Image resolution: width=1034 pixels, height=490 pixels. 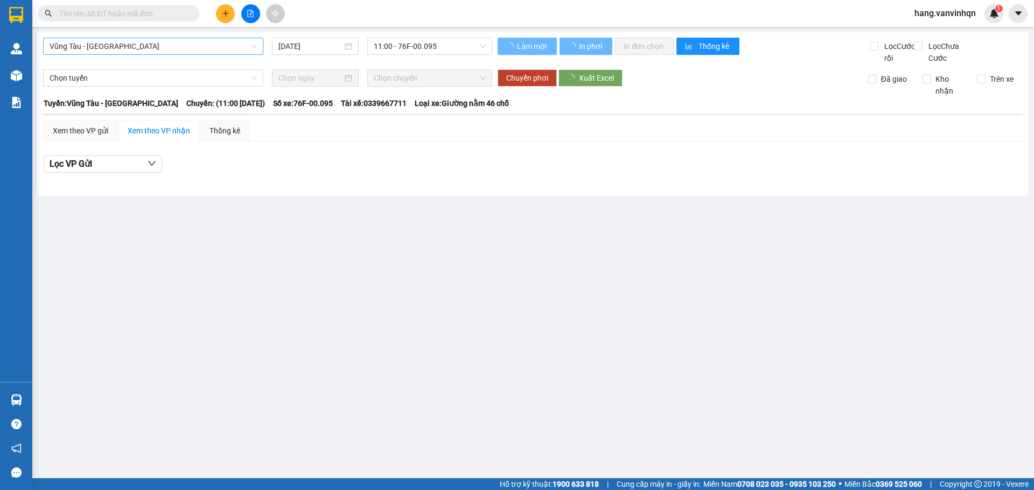 What do you see at coordinates (1018, 13) in the screenshot?
I see `span: caret-down` at bounding box center [1018, 13].